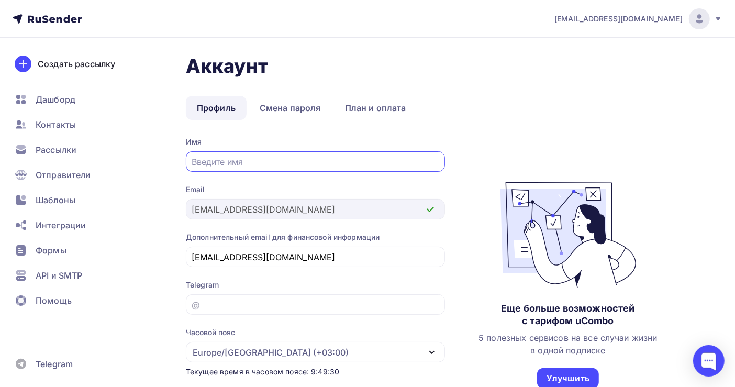 Image resolution: width=735 pixels, height=387 pixels. Describe the element at coordinates (71, 100) in the screenshot. I see `a: Дашборд` at that location.